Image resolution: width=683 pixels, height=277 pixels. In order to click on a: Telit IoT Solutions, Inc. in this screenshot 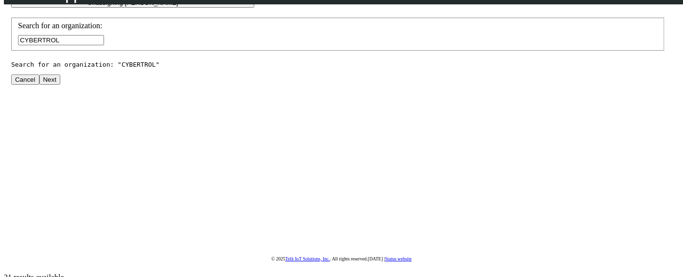, I will do `click(308, 258)`.